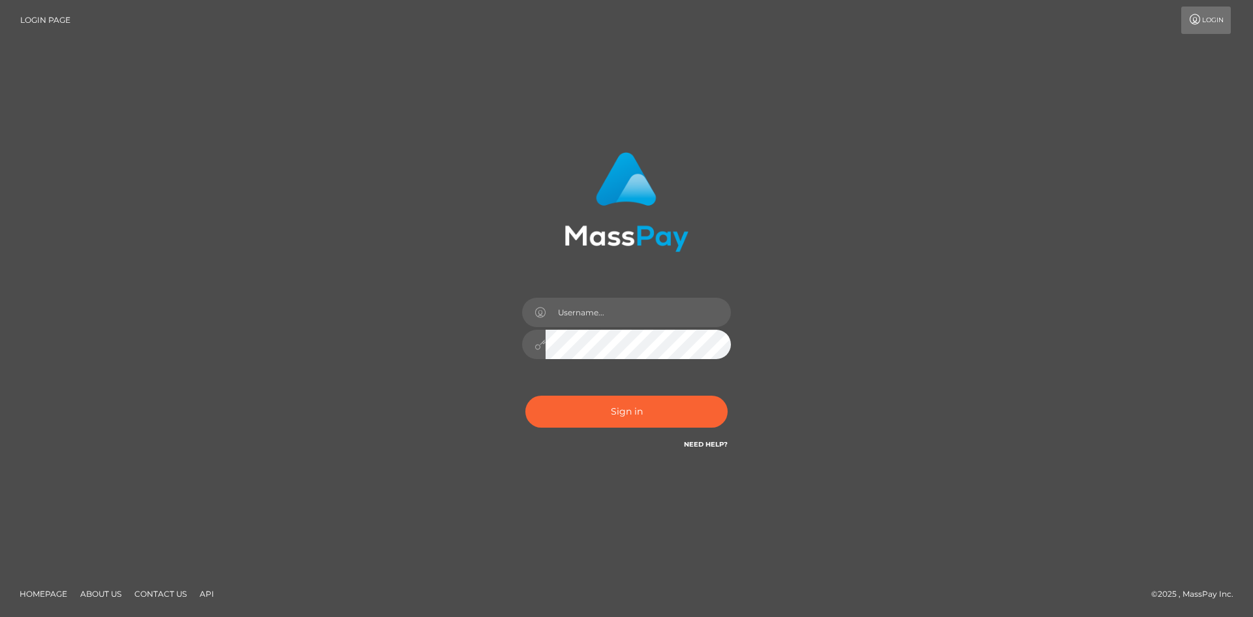  What do you see at coordinates (626, 202) in the screenshot?
I see `img: MassPay Login` at bounding box center [626, 202].